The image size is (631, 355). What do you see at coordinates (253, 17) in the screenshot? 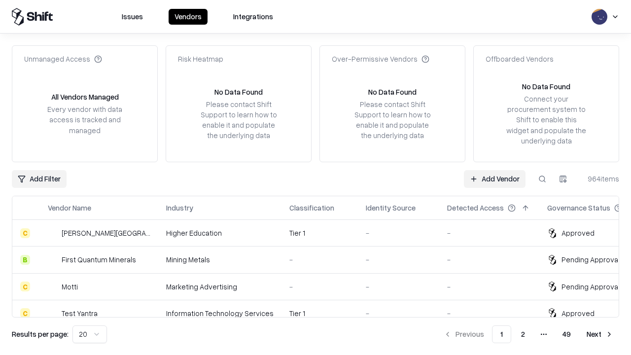
I see `button: Integrations` at bounding box center [253, 17].